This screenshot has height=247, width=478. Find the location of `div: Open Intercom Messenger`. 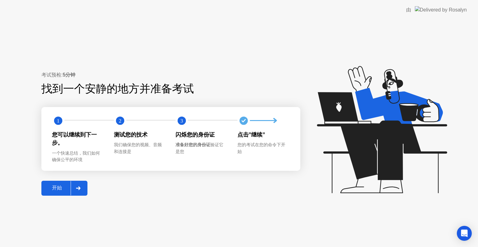

div: Open Intercom Messenger is located at coordinates (464, 233).